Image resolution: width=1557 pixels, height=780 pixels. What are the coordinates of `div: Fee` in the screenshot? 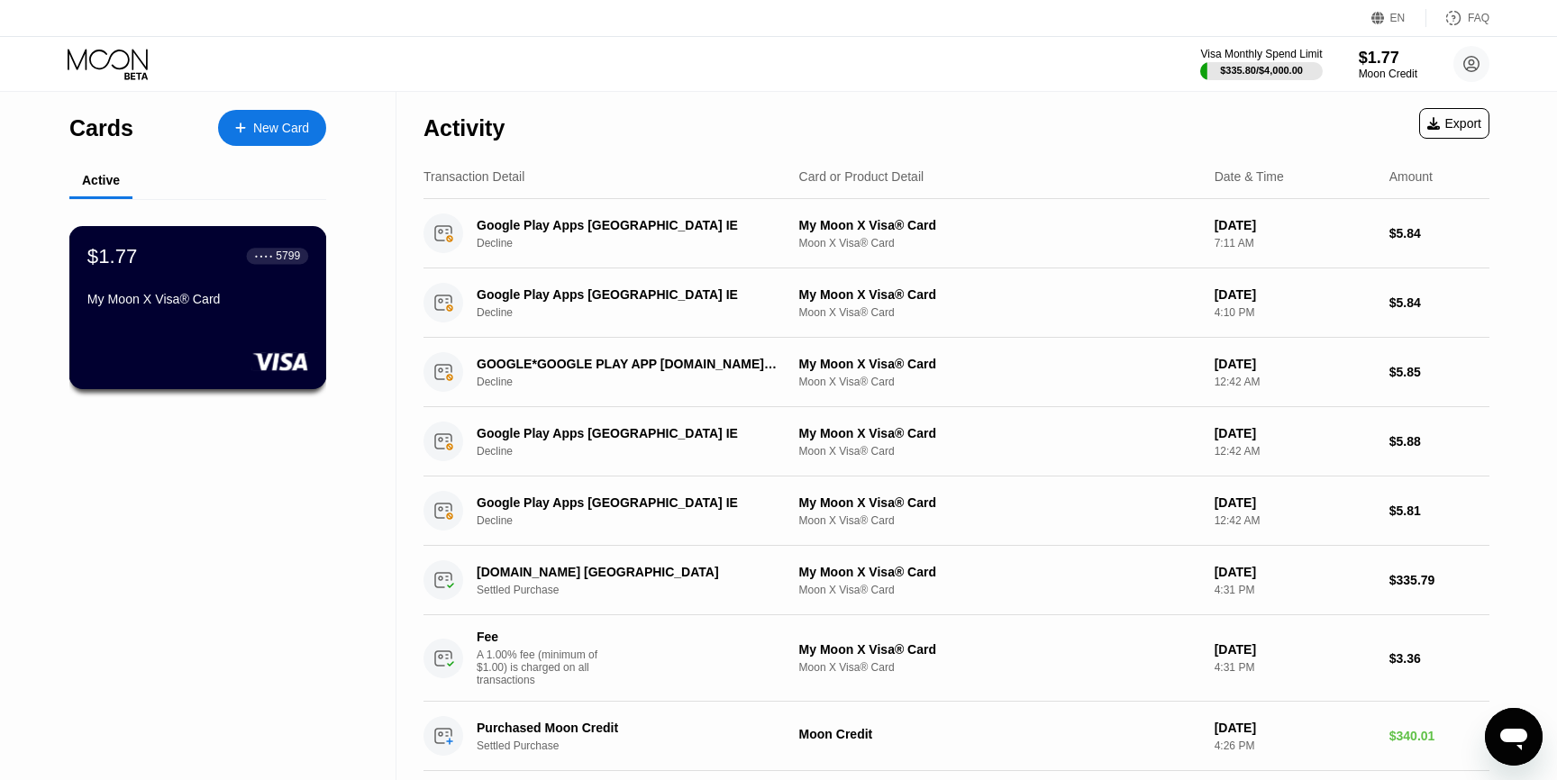 It's located at (540, 637).